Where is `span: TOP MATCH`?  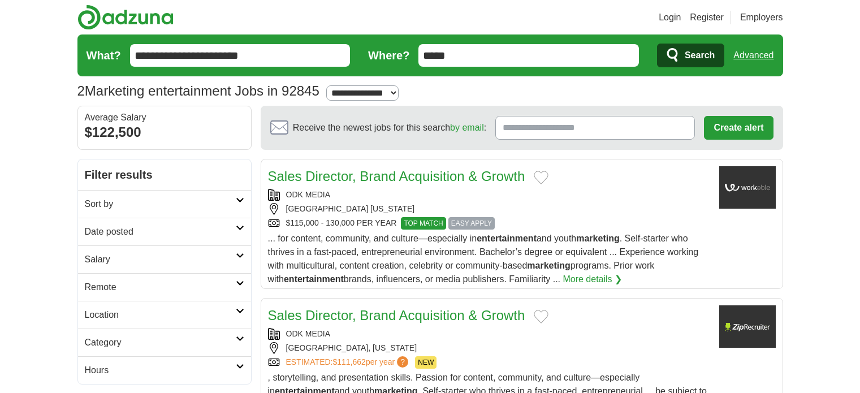 span: TOP MATCH is located at coordinates (423, 223).